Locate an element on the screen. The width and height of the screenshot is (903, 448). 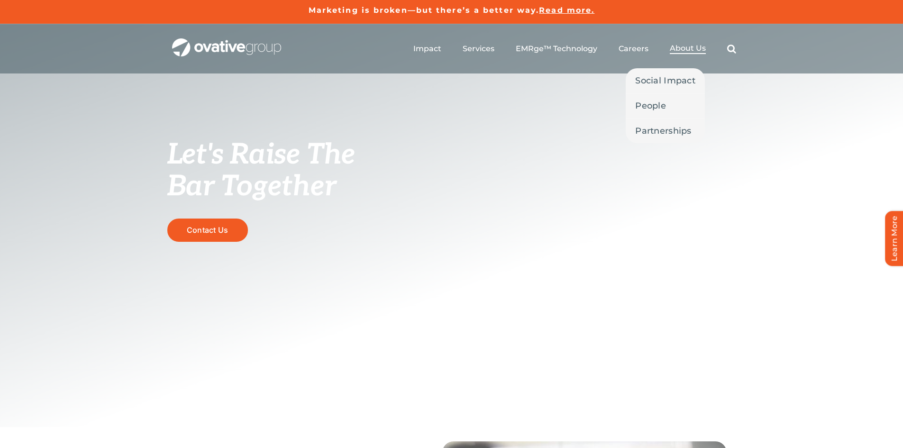
a: Read more. is located at coordinates (566, 10).